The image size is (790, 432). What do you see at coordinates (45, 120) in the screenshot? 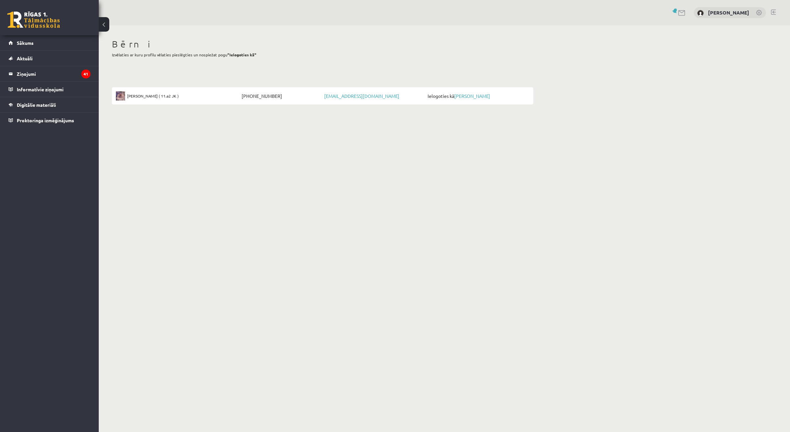
I see `span: Proktoringa izmēģinājums` at bounding box center [45, 120].